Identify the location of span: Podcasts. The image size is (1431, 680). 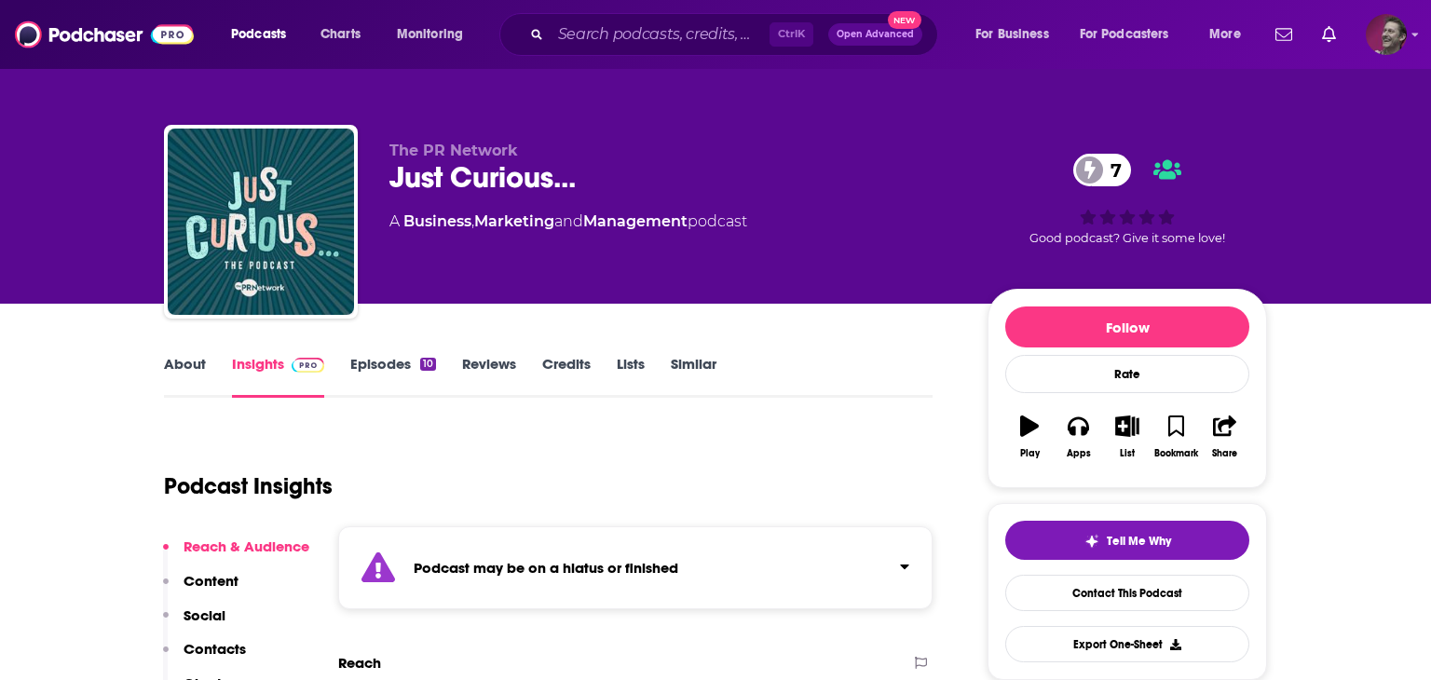
(258, 34).